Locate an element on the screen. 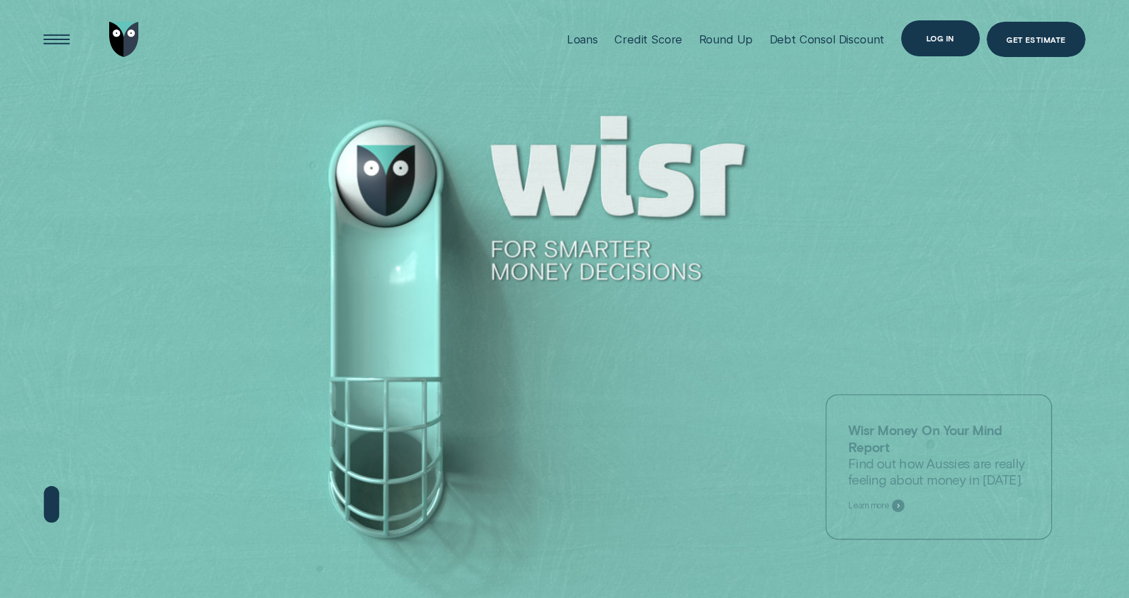  div: Round Up is located at coordinates (726, 39).